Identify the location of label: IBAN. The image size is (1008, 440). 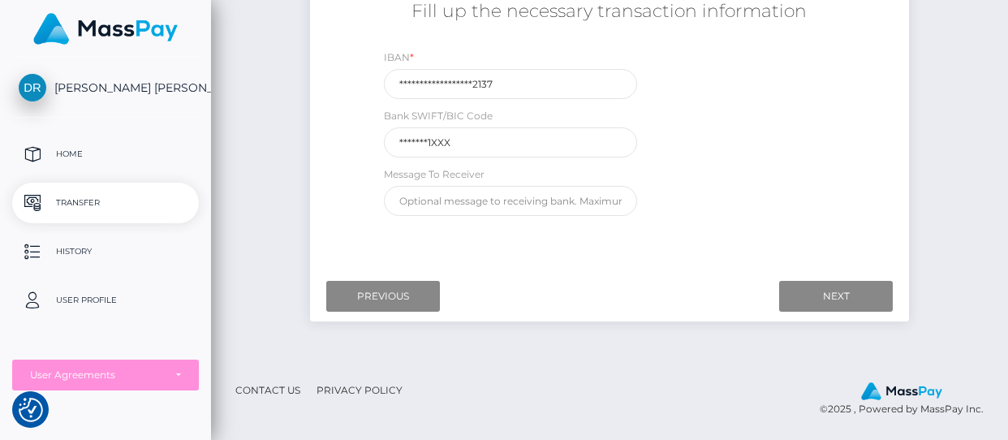
(399, 58).